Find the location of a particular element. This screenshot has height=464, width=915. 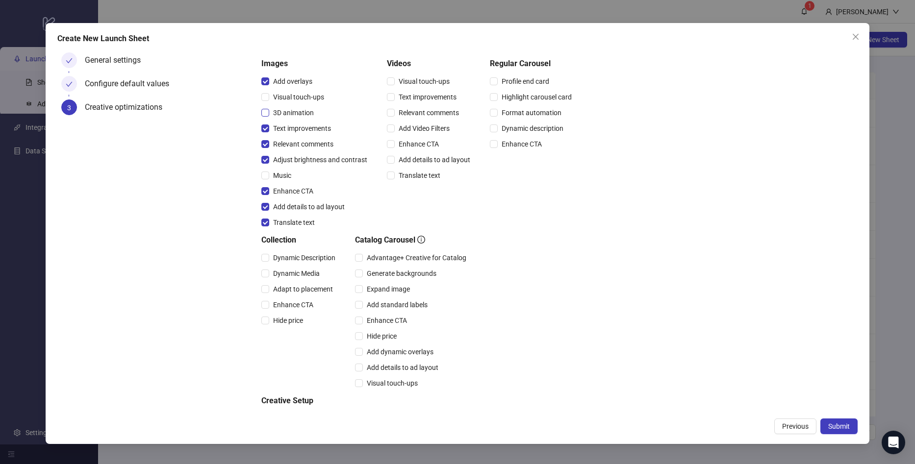

span: Adapt to placement is located at coordinates (303, 289).